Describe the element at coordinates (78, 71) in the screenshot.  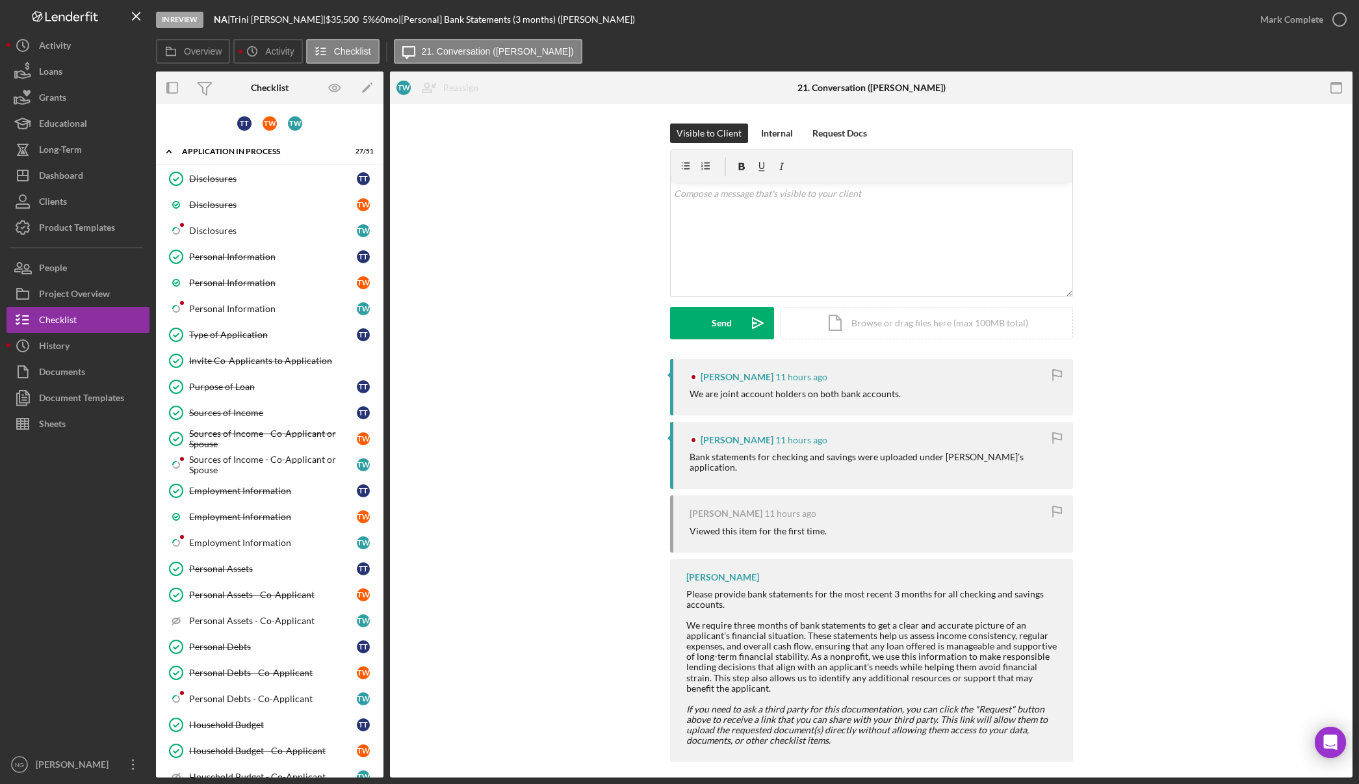
I see `a: Loans` at that location.